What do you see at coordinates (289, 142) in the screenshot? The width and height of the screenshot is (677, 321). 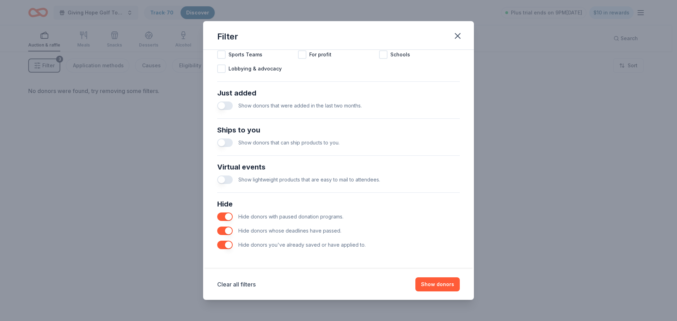 I see `span: Show donors that can ship products to you.` at bounding box center [289, 142].